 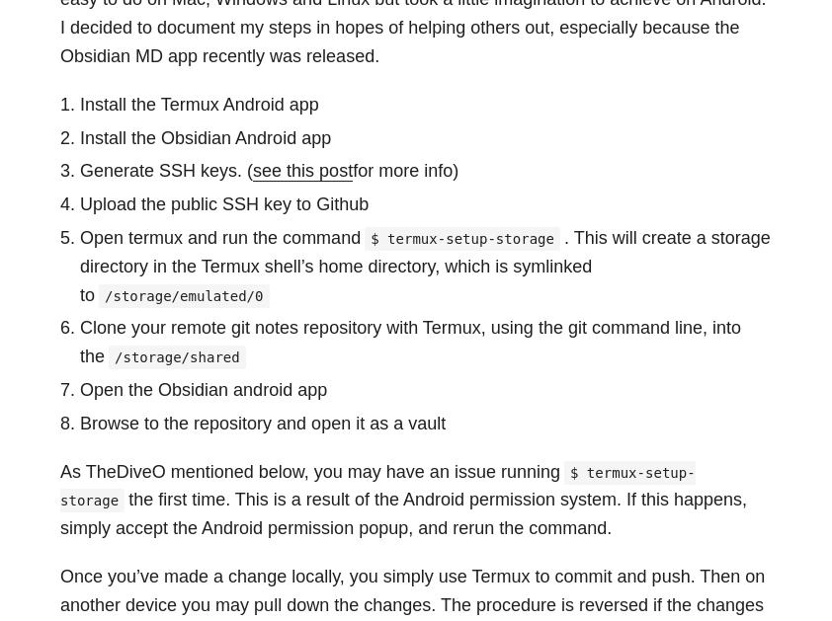 What do you see at coordinates (426, 204) in the screenshot?
I see `li: Upload the public SSH key to Github` at bounding box center [426, 204].